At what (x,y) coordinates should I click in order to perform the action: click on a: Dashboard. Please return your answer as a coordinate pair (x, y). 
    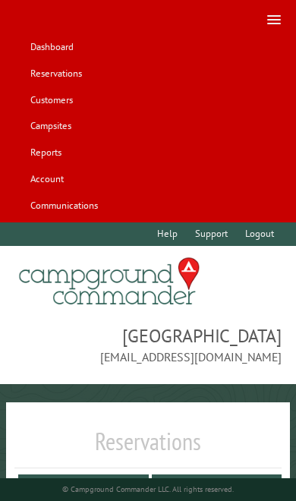
    Looking at the image, I should click on (52, 47).